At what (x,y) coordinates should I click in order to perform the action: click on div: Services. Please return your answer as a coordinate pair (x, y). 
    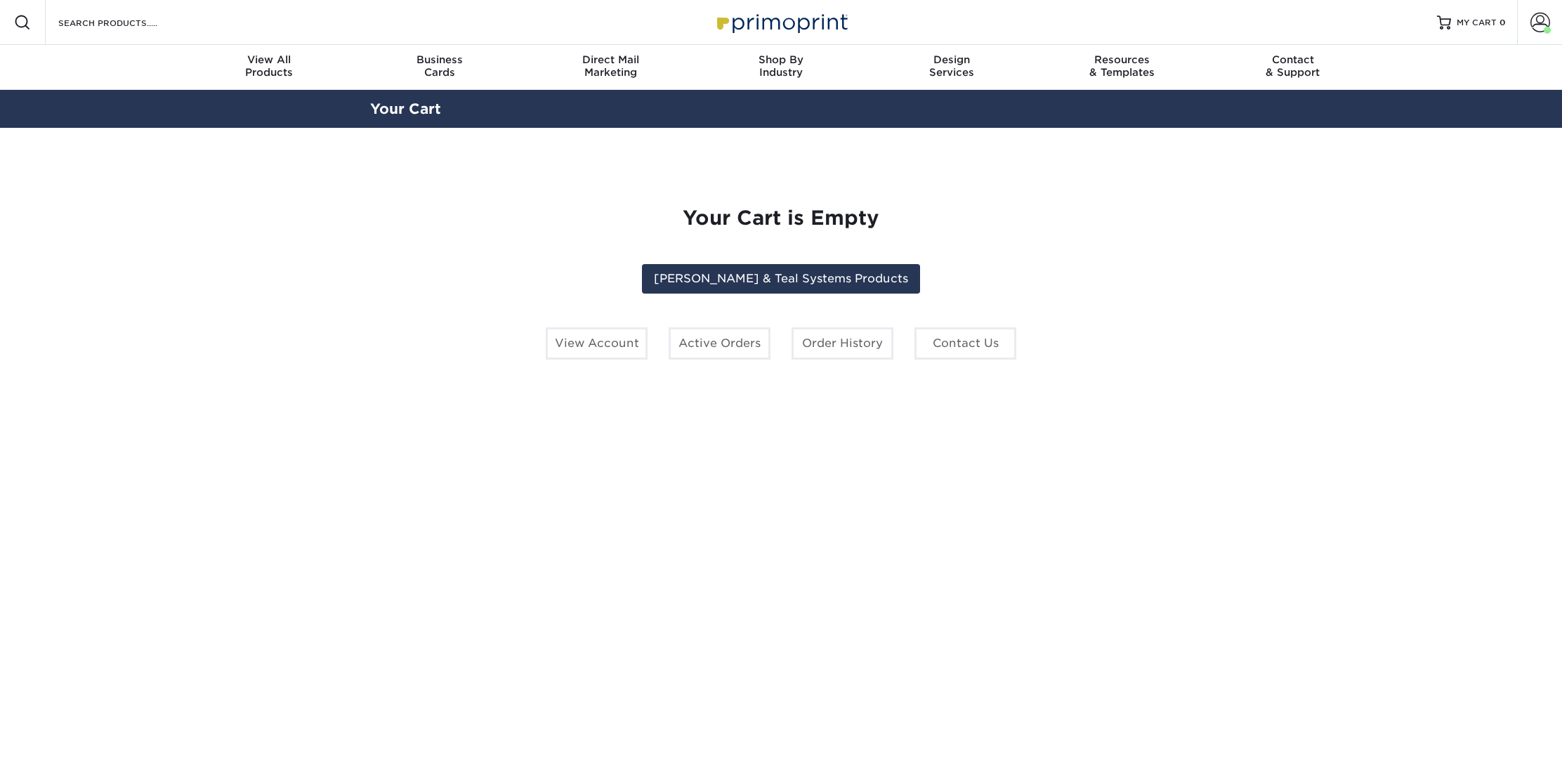
    Looking at the image, I should click on (951, 66).